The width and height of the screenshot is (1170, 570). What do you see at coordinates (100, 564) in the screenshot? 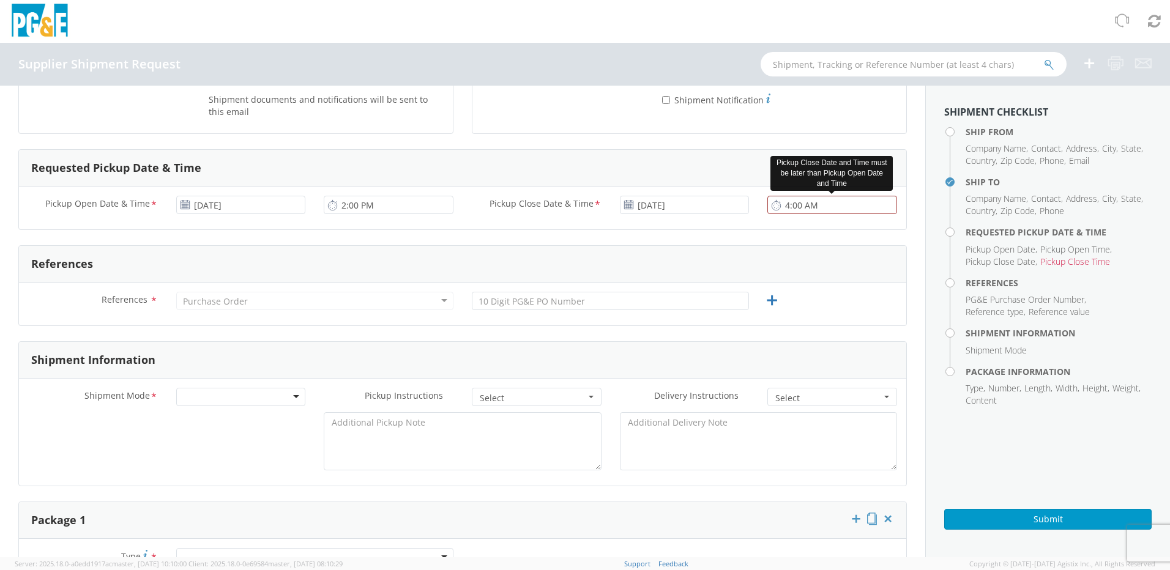
I see `span: Server: 2025.18.0-a0edd1917ac` at bounding box center [100, 564].